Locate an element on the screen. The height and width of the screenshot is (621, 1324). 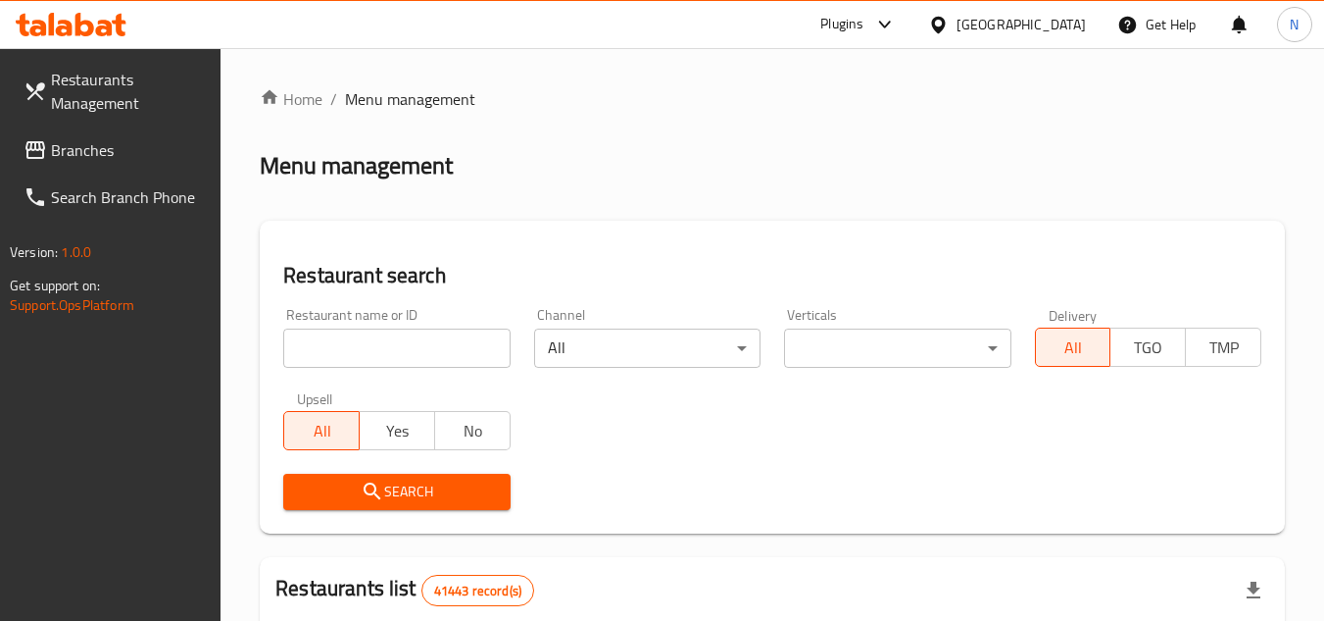
div: Total records count is located at coordinates (477, 590).